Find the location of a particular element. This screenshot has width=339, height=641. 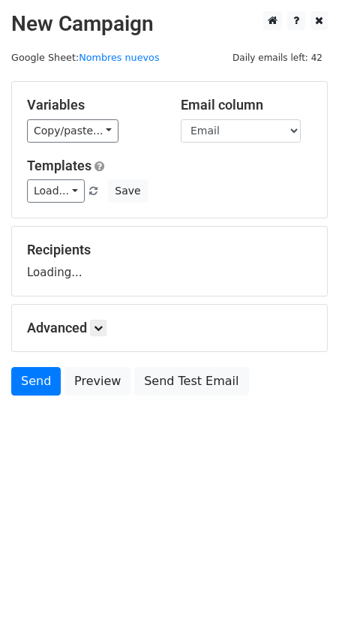

h5: Email column is located at coordinates (246, 105).